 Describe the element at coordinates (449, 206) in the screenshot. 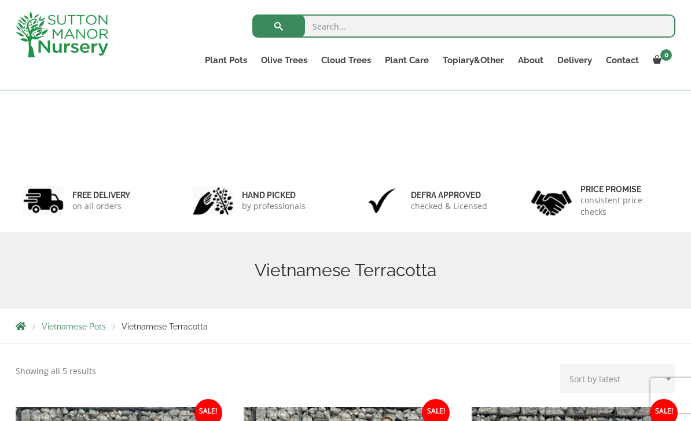

I see `p: checked & Licensed` at that location.